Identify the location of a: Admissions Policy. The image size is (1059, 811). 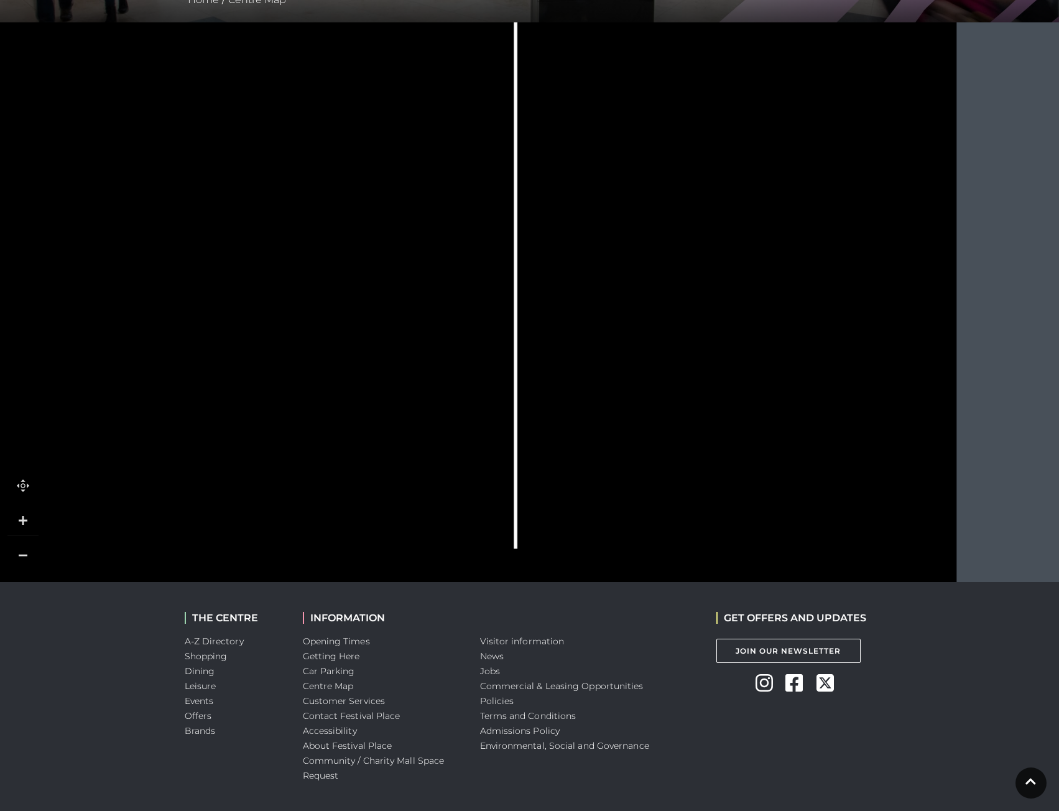
(520, 731).